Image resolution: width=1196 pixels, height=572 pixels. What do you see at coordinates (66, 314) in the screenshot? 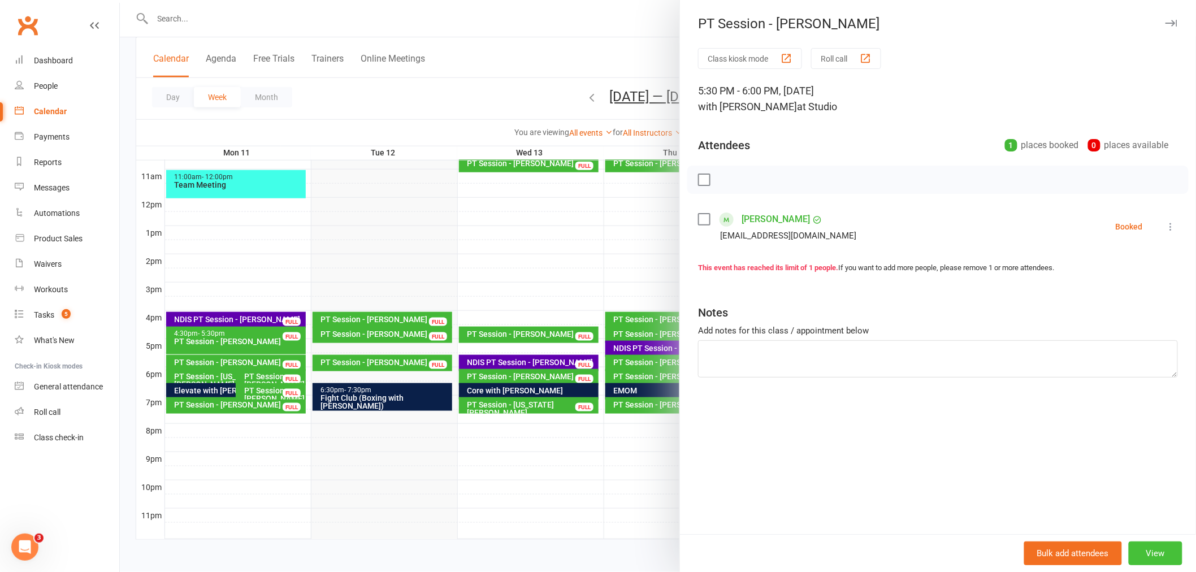
I see `span: 5` at bounding box center [66, 314].